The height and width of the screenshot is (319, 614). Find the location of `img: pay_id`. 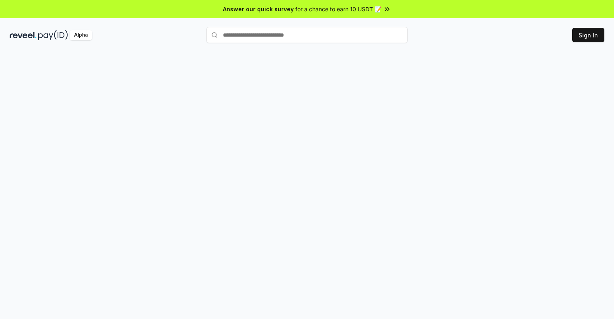

img: pay_id is located at coordinates (53, 35).